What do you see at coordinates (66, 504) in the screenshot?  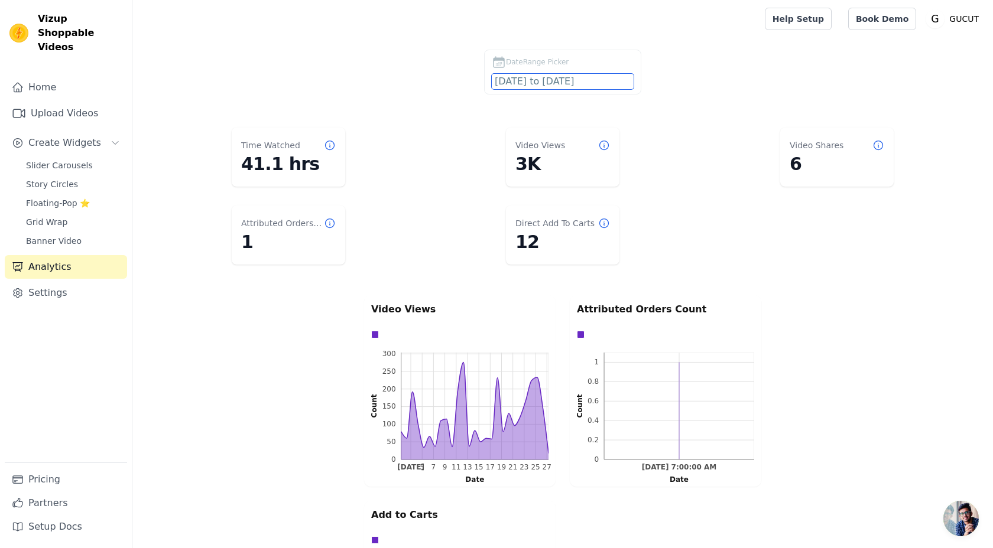 I see `a: Partners` at bounding box center [66, 504].